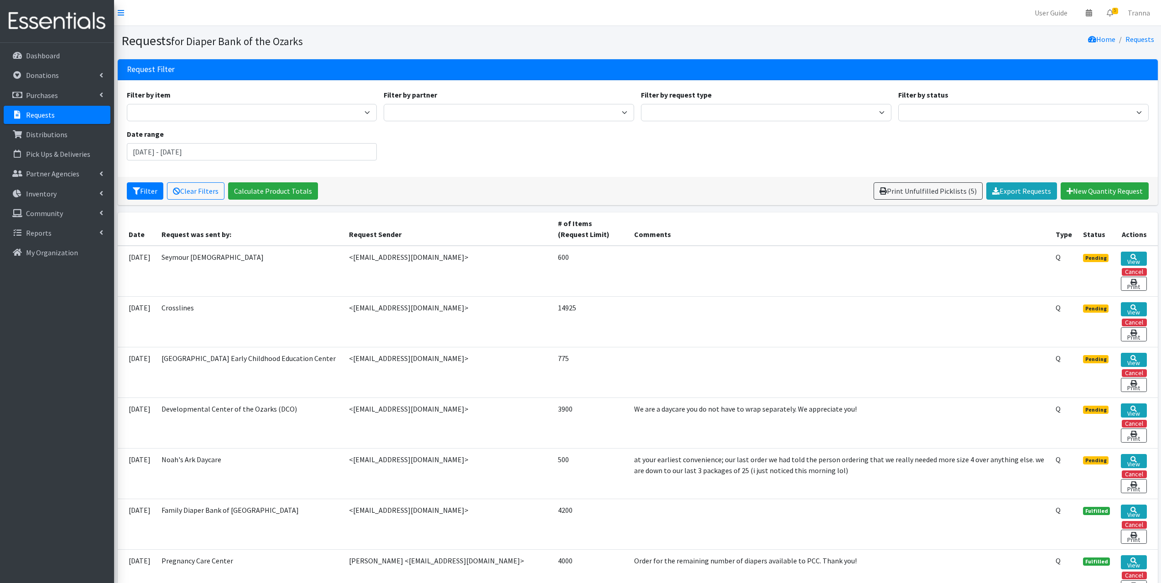 The width and height of the screenshot is (1161, 583). Describe the element at coordinates (149, 95) in the screenshot. I see `label: Filter by item` at that location.